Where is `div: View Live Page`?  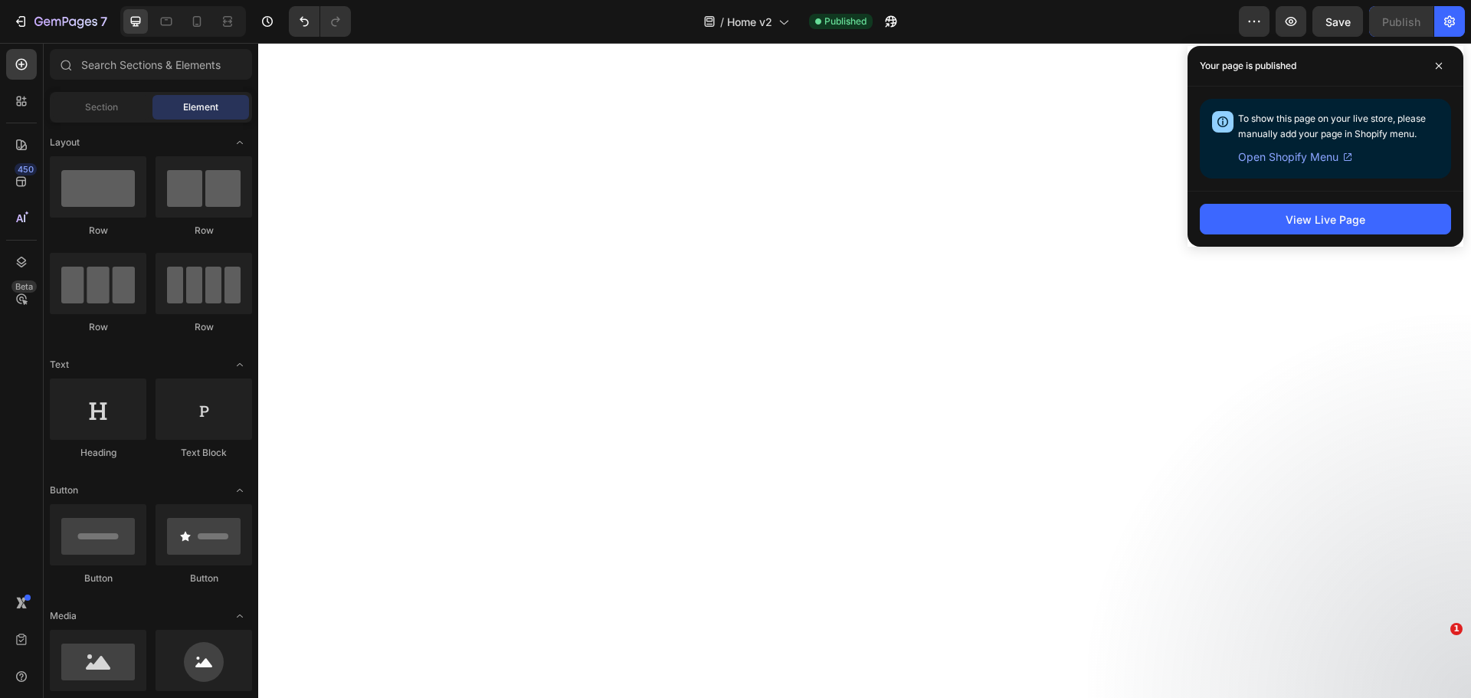 div: View Live Page is located at coordinates (1326, 219).